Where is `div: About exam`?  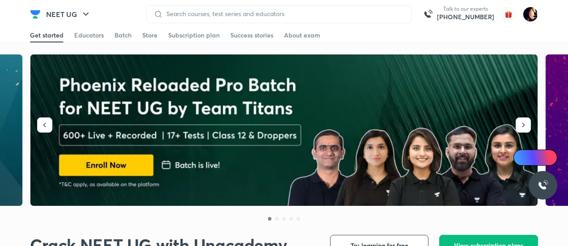 div: About exam is located at coordinates (302, 35).